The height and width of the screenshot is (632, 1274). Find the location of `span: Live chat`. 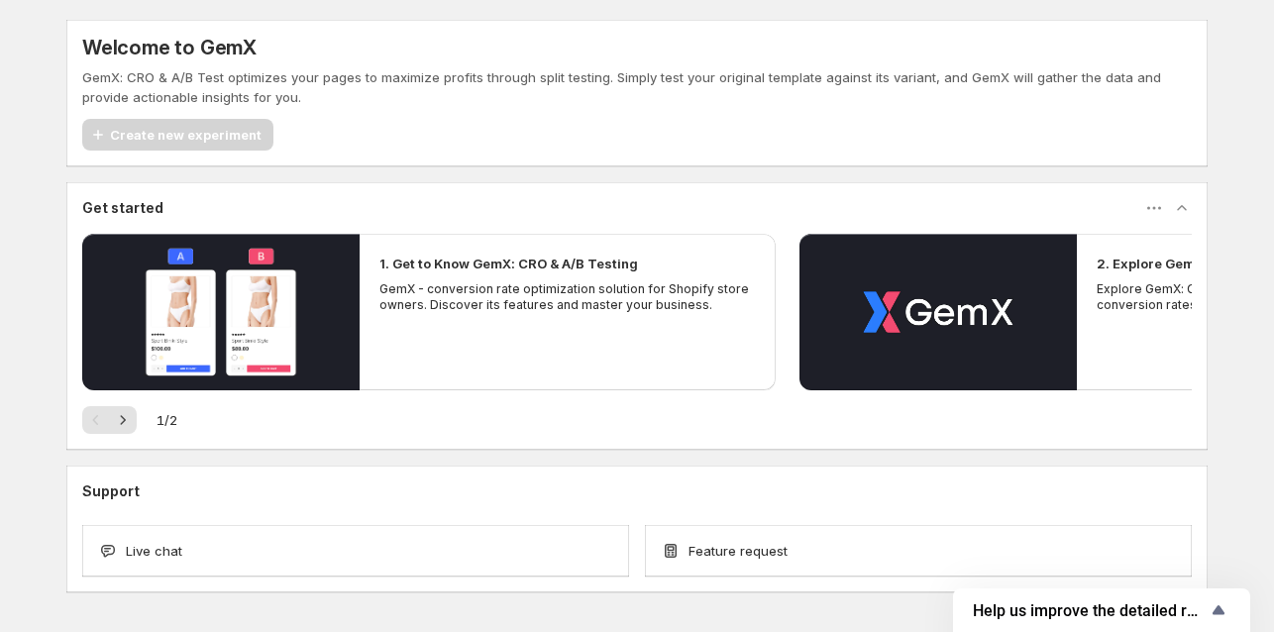

span: Live chat is located at coordinates (154, 551).